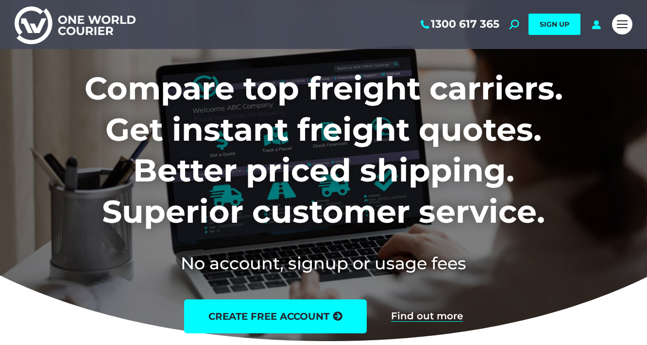 This screenshot has width=647, height=345. Describe the element at coordinates (324, 263) in the screenshot. I see `h2: No account, signup or usage fees` at that location.